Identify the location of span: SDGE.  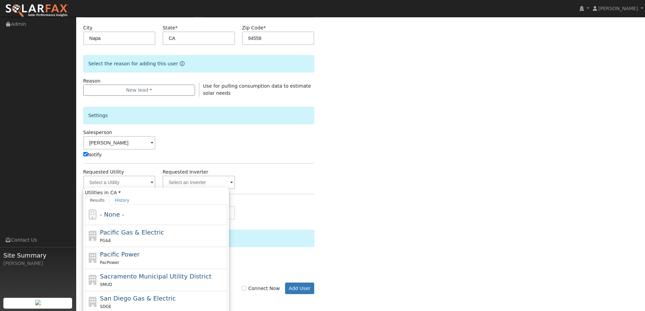
(106, 307).